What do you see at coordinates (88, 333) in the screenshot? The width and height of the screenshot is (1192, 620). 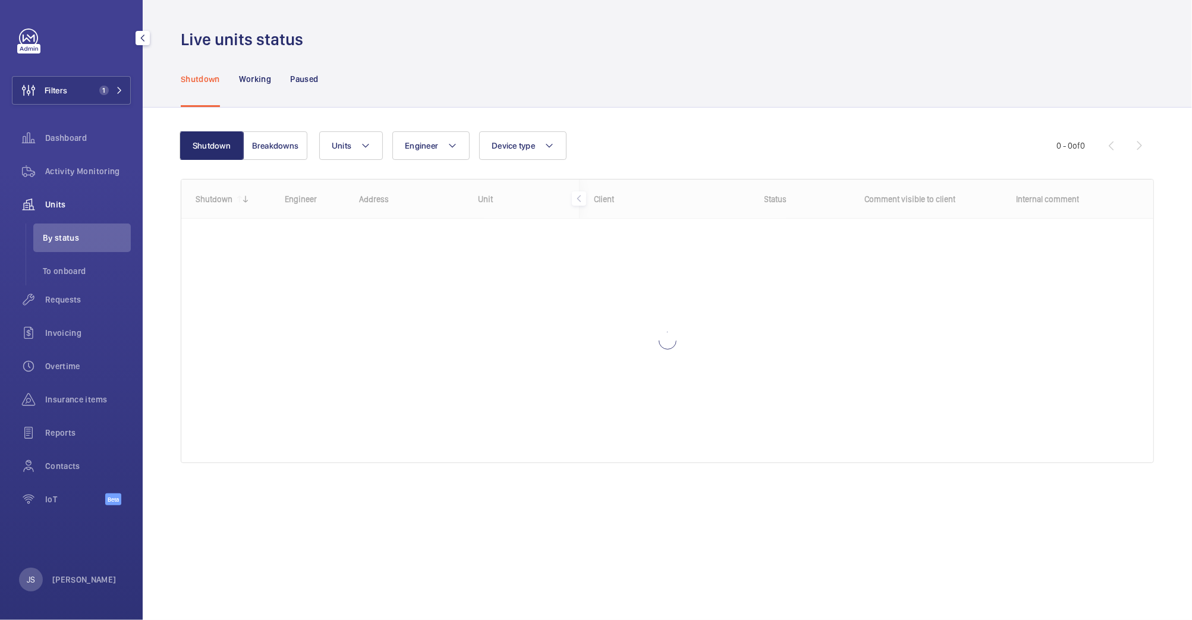 I see `span: Invoicing` at bounding box center [88, 333].